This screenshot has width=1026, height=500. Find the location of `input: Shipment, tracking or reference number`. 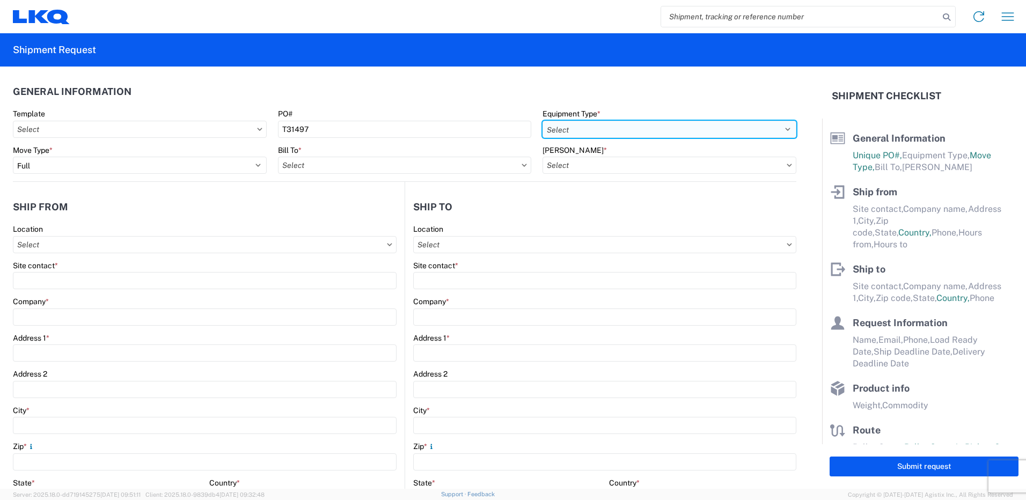

input: Shipment, tracking or reference number is located at coordinates (800, 17).